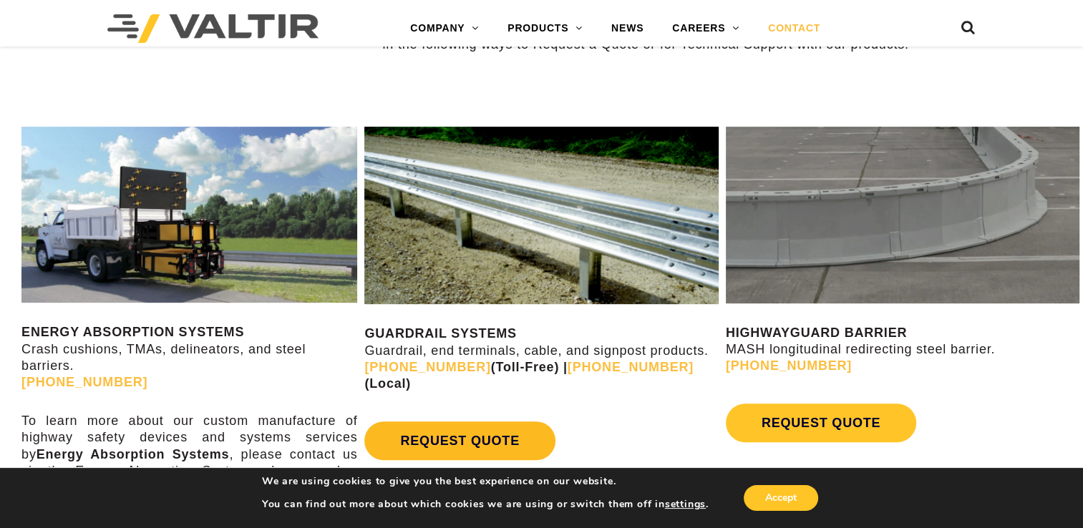  Describe the element at coordinates (627, 29) in the screenshot. I see `a: NEWS` at that location.